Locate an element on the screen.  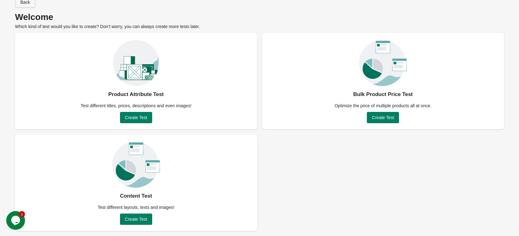
div: Product Attribute Test is located at coordinates (136, 95).